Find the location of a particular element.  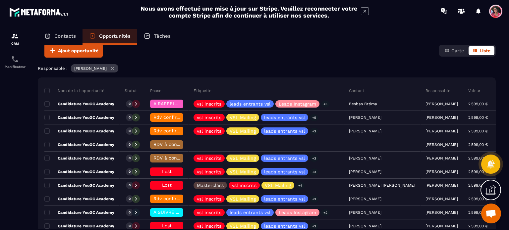

img: formation is located at coordinates (15, 36).